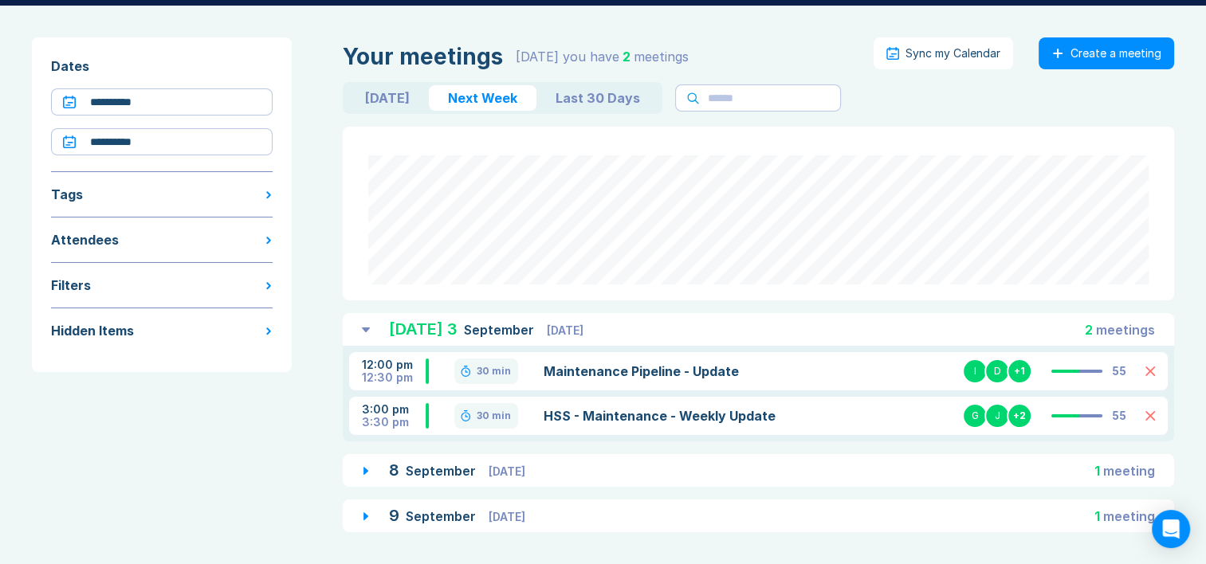 This screenshot has height=564, width=1206. I want to click on span: 8, so click(394, 470).